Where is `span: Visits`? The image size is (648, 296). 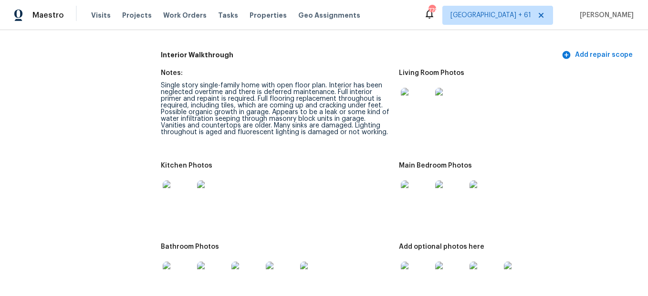
span: Visits is located at coordinates (101, 15).